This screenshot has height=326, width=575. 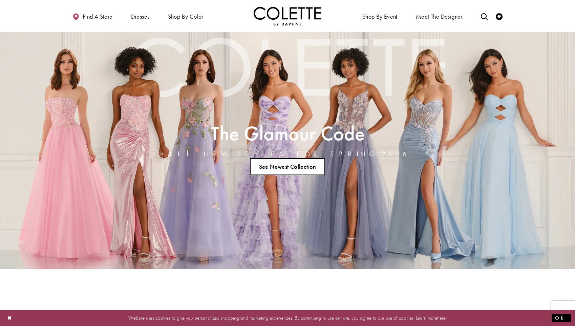 I want to click on button: Submit Dialog, so click(x=562, y=318).